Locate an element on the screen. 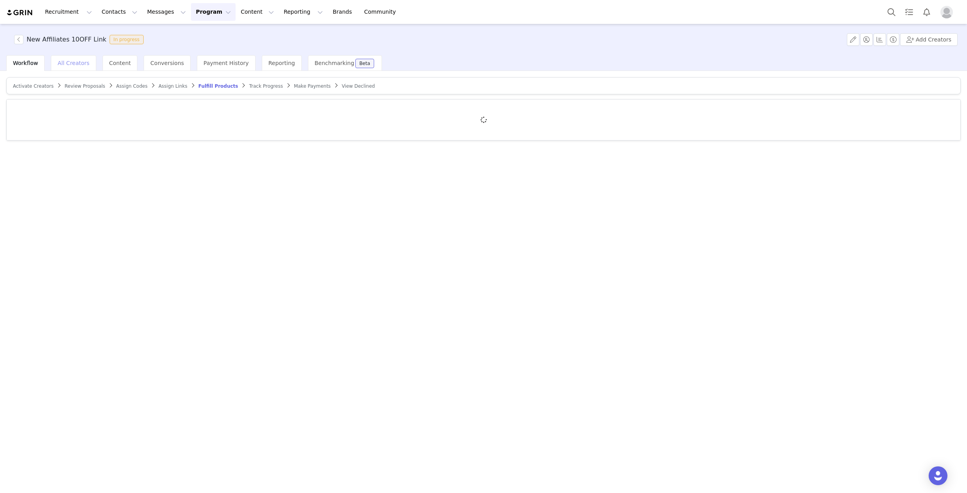 The width and height of the screenshot is (967, 493). button: Recruitment is located at coordinates (68, 12).